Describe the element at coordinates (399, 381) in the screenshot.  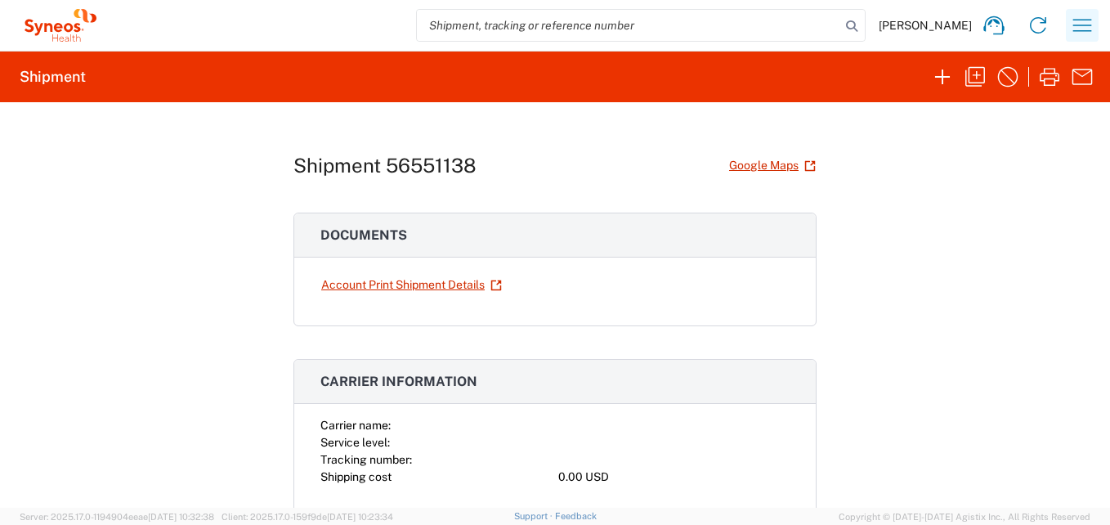
I see `span: Carrier information` at that location.